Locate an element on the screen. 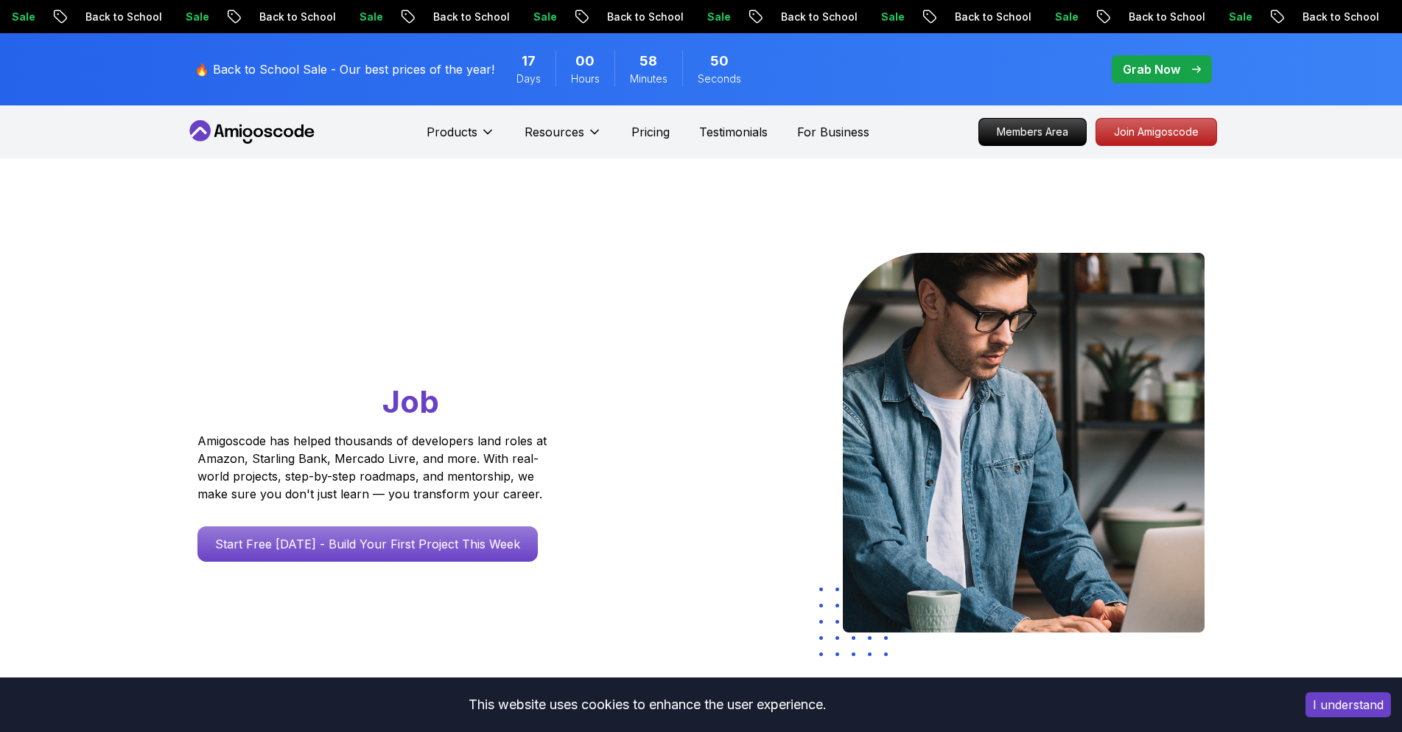 The image size is (1402, 732). p: Amigoscode has helped thousands of developers land roles at Amazon, Starling Bank, Mercado Livre,... is located at coordinates (374, 467).